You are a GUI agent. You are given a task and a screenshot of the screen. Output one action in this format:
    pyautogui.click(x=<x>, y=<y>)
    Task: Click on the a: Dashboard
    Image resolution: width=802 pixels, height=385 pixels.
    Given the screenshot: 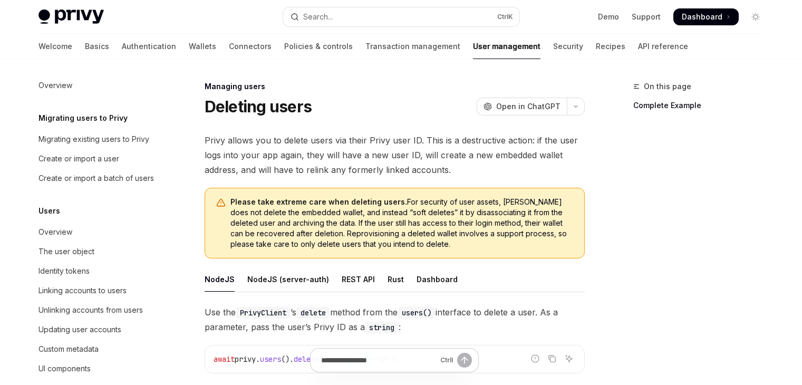 What is the action you would take?
    pyautogui.click(x=706, y=17)
    